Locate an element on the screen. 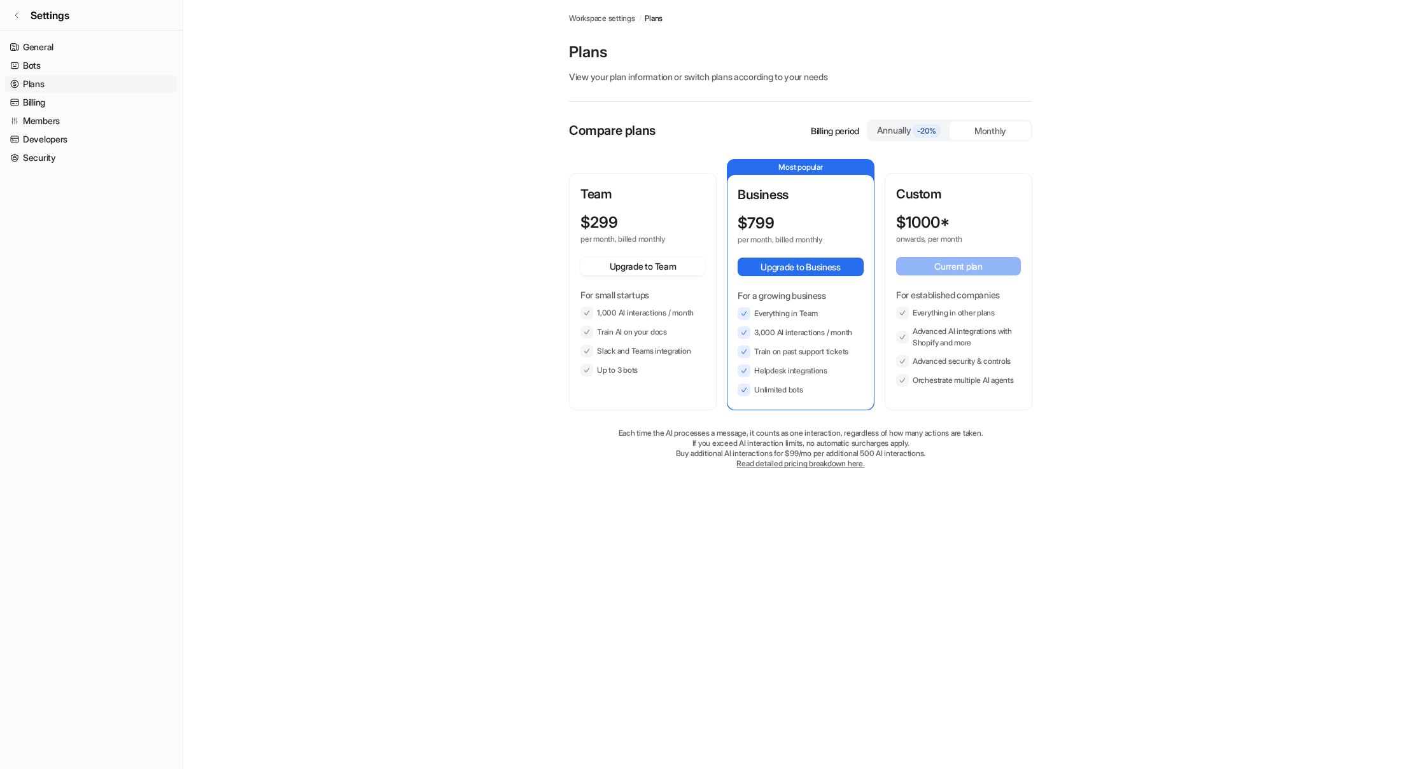 This screenshot has width=1418, height=769. span: -20% is located at coordinates (926, 131).